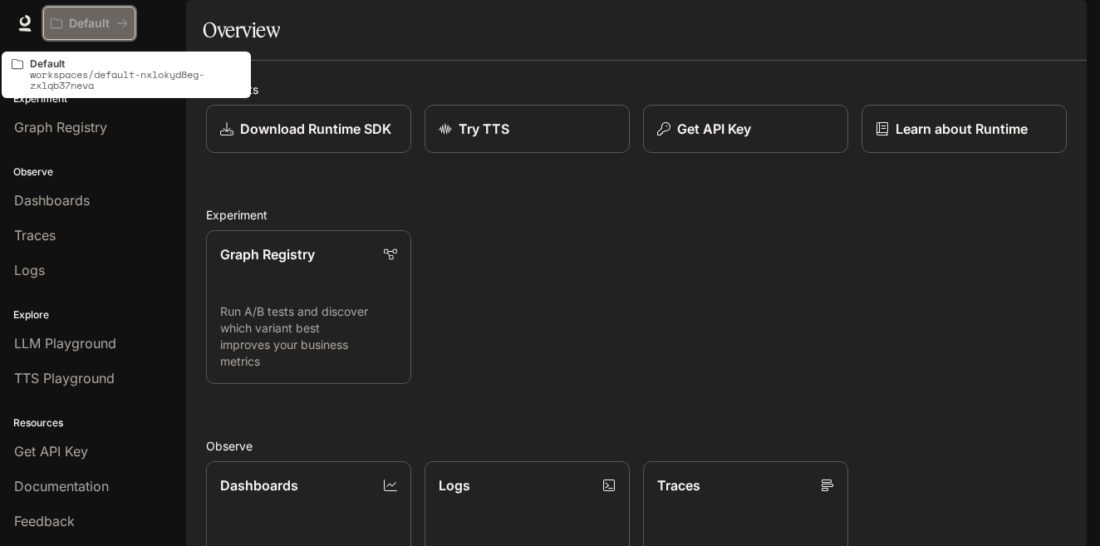 The height and width of the screenshot is (546, 1100). Describe the element at coordinates (962, 129) in the screenshot. I see `p: Learn about Runtime` at that location.